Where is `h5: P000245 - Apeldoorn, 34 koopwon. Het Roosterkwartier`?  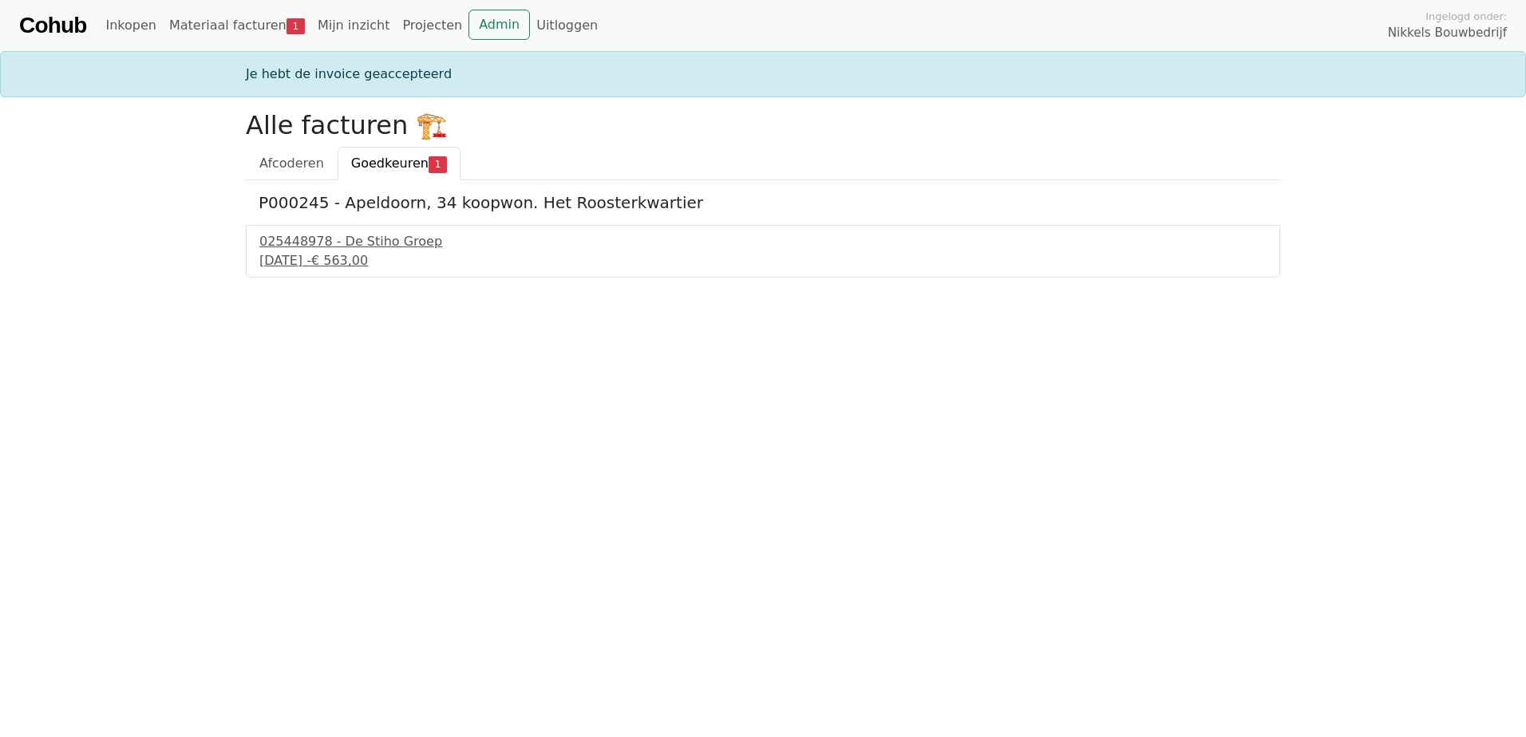 h5: P000245 - Apeldoorn, 34 koopwon. Het Roosterkwartier is located at coordinates (763, 203).